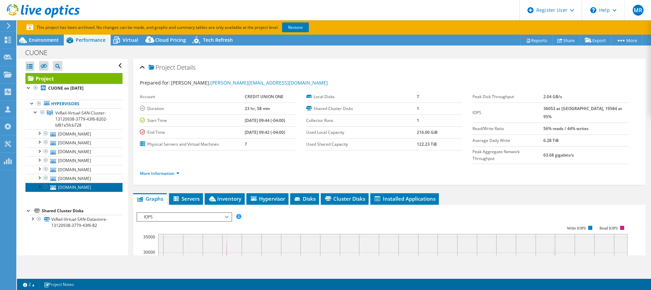 The height and width of the screenshot is (290, 651). What do you see at coordinates (218, 40) in the screenshot?
I see `span: Tech Refresh` at bounding box center [218, 40].